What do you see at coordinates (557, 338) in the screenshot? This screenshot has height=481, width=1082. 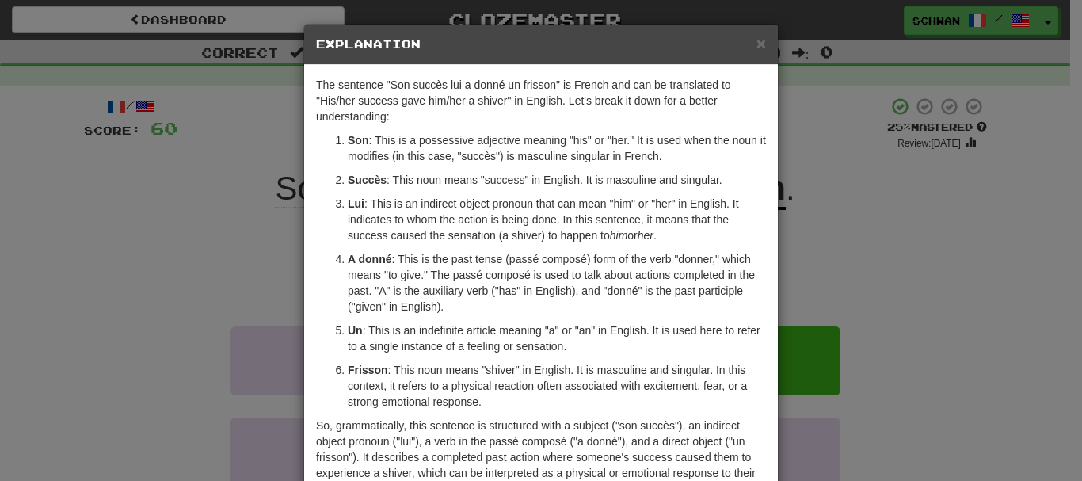 I see `p: : This is an indefinite article meaning "a" or "an" in English. It is used here to refer to a sin...` at bounding box center [557, 338].